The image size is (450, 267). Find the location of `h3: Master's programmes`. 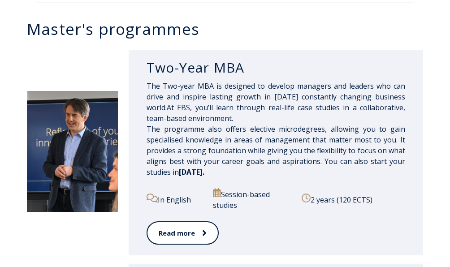

h3: Master's programmes is located at coordinates (230, 29).